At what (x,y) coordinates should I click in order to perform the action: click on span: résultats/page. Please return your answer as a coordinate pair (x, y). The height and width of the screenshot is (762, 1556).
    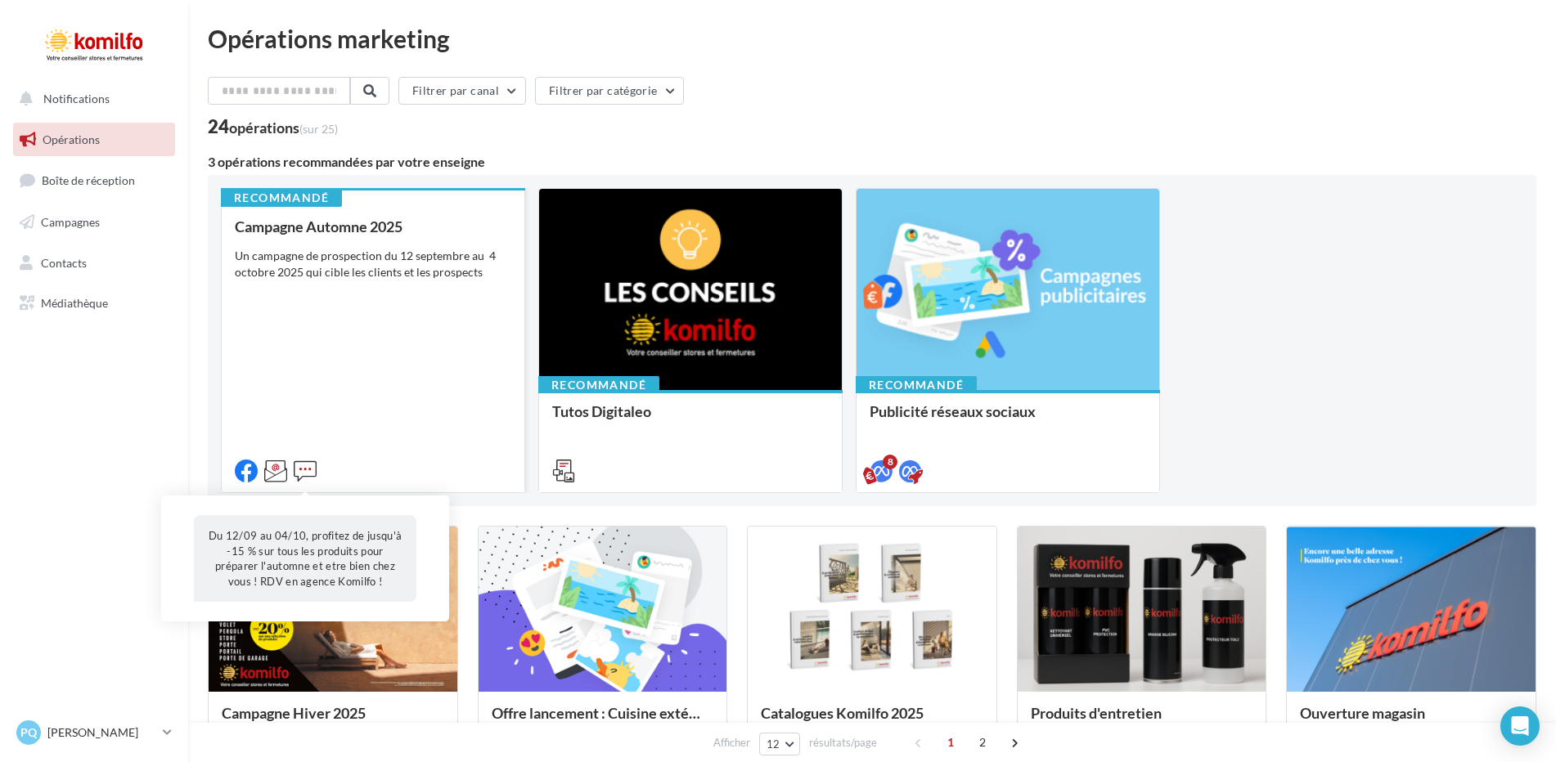
    Looking at the image, I should click on (843, 743).